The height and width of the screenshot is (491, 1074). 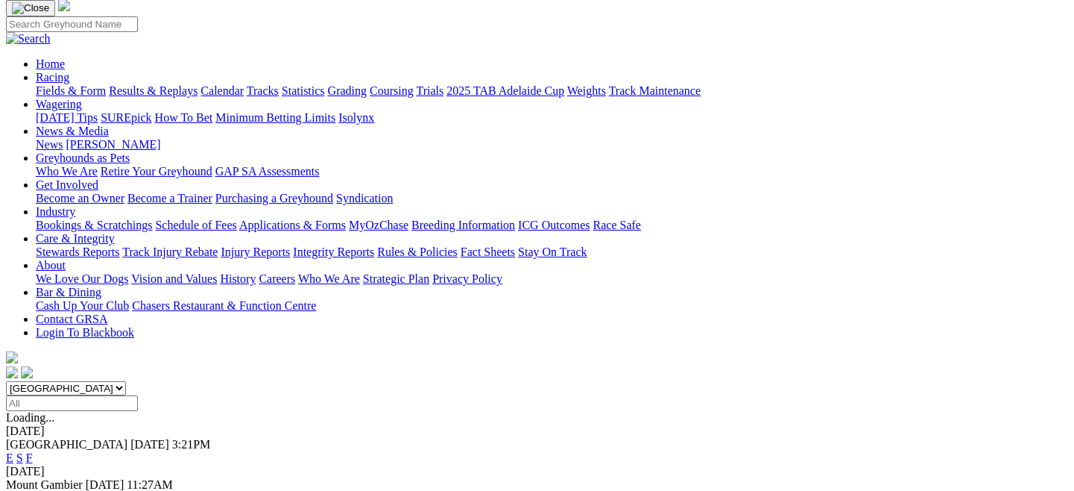 What do you see at coordinates (150, 484) in the screenshot?
I see `span: 11:27AM` at bounding box center [150, 484].